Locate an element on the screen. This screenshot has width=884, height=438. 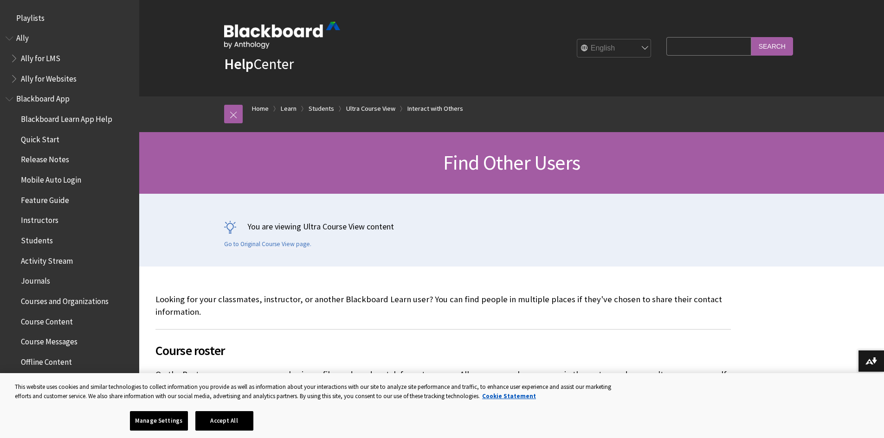
span: Mobile Auto Login is located at coordinates (51, 178).